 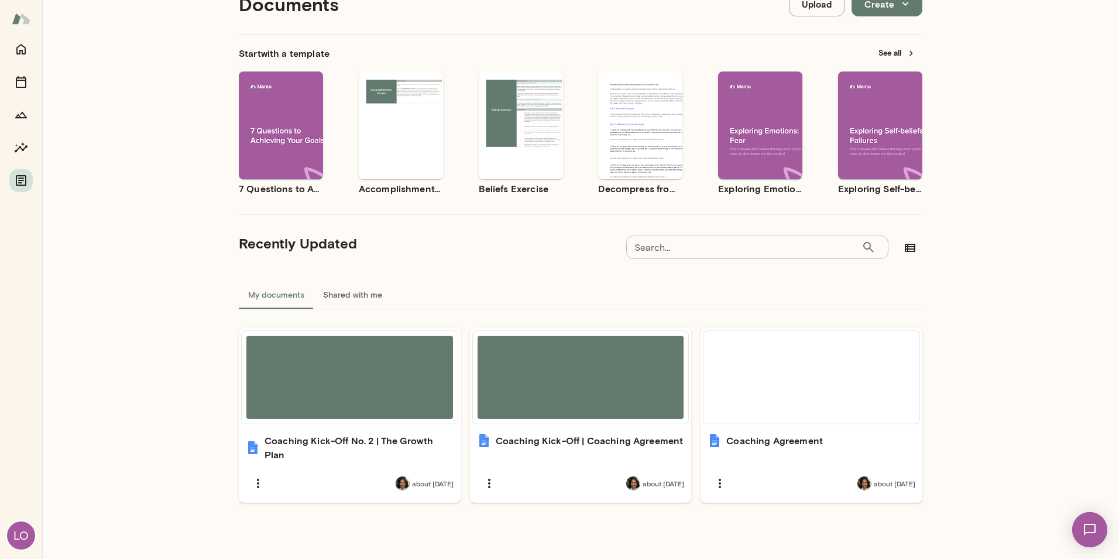 What do you see at coordinates (581, 295) in the screenshot?
I see `div: documents tabs` at bounding box center [581, 295].